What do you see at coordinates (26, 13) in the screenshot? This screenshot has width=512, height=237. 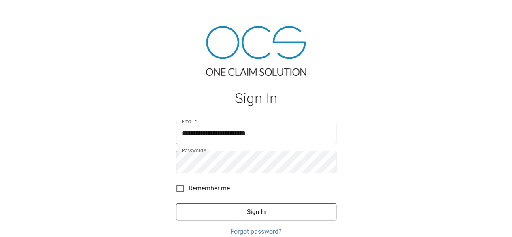 I see `img: ocs-logo-white-transparent.png` at bounding box center [26, 13].